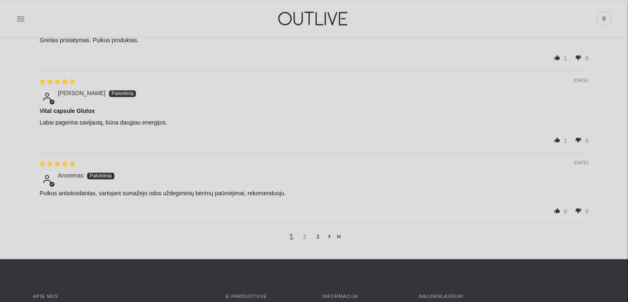 The image size is (628, 302). Describe the element at coordinates (71, 175) in the screenshot. I see `span: Anonimas` at that location.